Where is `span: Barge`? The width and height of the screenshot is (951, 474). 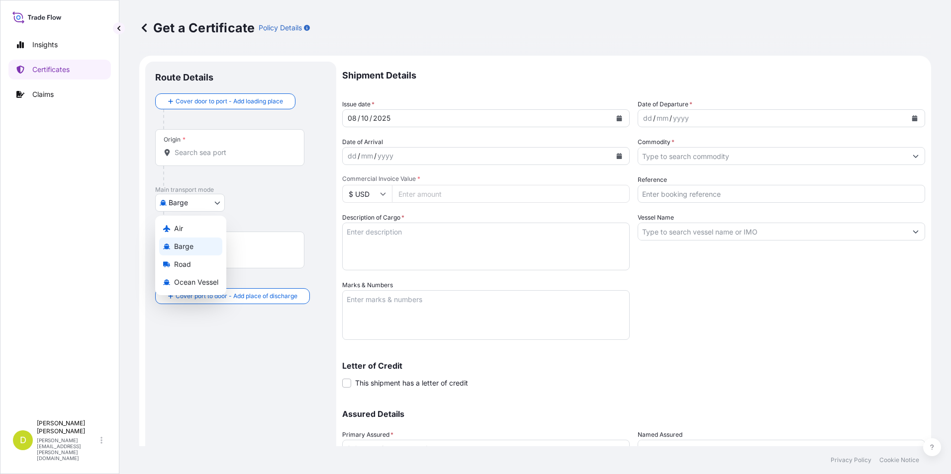 span: Barge is located at coordinates (183, 247).